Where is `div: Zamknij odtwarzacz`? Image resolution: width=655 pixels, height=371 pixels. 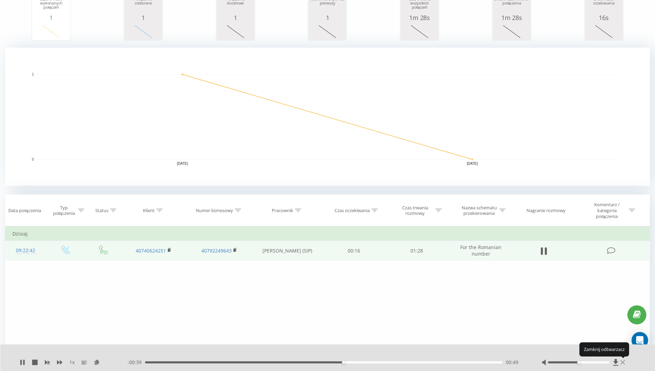 div: Zamknij odtwarzacz is located at coordinates (604, 349).